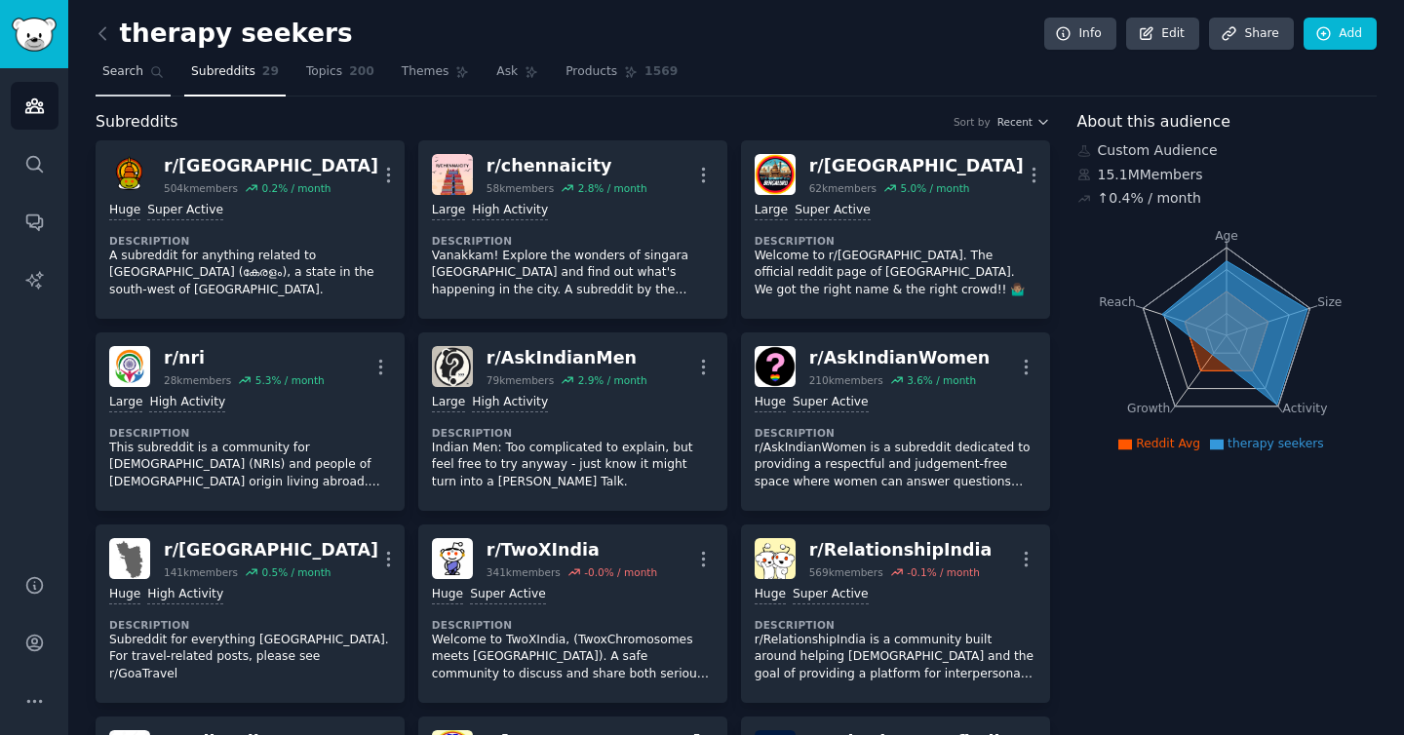 This screenshot has height=735, width=1404. I want to click on div: 28k members, so click(197, 380).